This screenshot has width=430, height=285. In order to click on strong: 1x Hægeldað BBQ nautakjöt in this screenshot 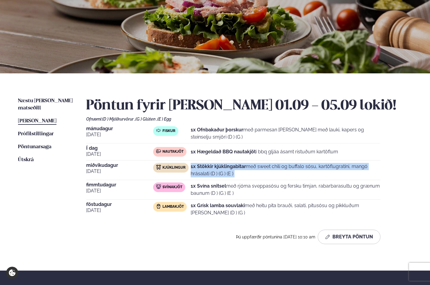, I will do `click(223, 151)`.